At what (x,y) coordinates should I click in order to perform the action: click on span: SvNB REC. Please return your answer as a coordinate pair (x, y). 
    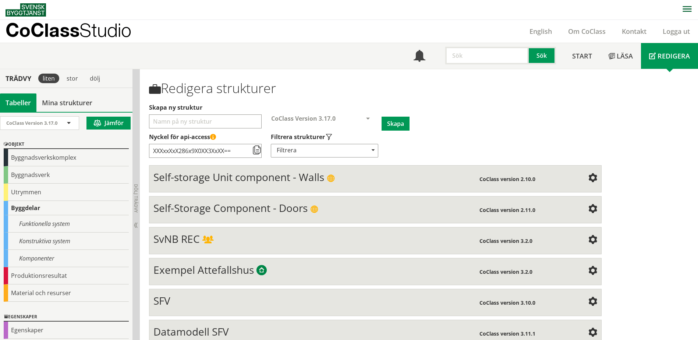
    Looking at the image, I should click on (177, 239).